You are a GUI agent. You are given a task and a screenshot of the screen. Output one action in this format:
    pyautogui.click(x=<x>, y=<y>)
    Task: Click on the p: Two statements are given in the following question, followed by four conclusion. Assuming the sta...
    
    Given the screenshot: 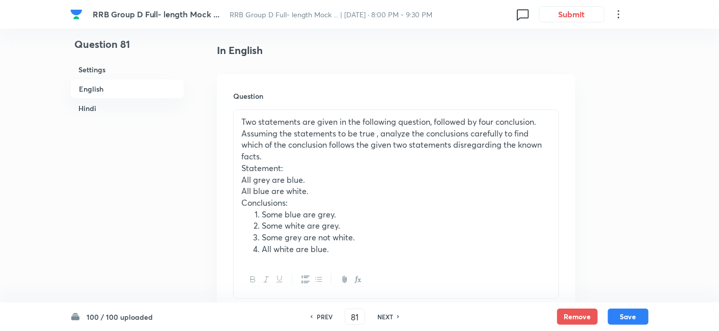 What is the action you would take?
    pyautogui.click(x=396, y=139)
    